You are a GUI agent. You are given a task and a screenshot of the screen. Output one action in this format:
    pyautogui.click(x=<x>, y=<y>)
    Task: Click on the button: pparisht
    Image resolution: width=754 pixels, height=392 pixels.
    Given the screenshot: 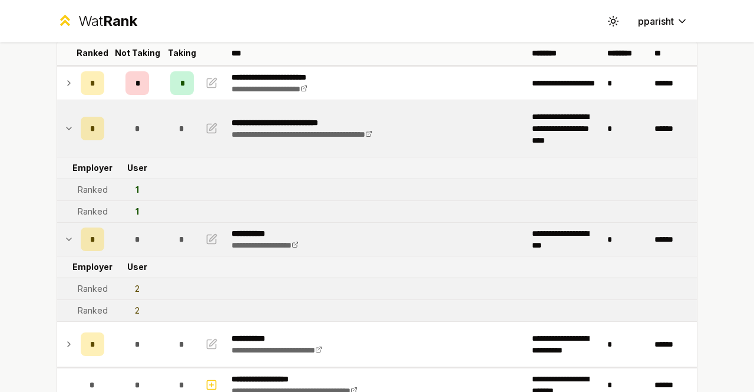 What is the action you would take?
    pyautogui.click(x=662, y=21)
    